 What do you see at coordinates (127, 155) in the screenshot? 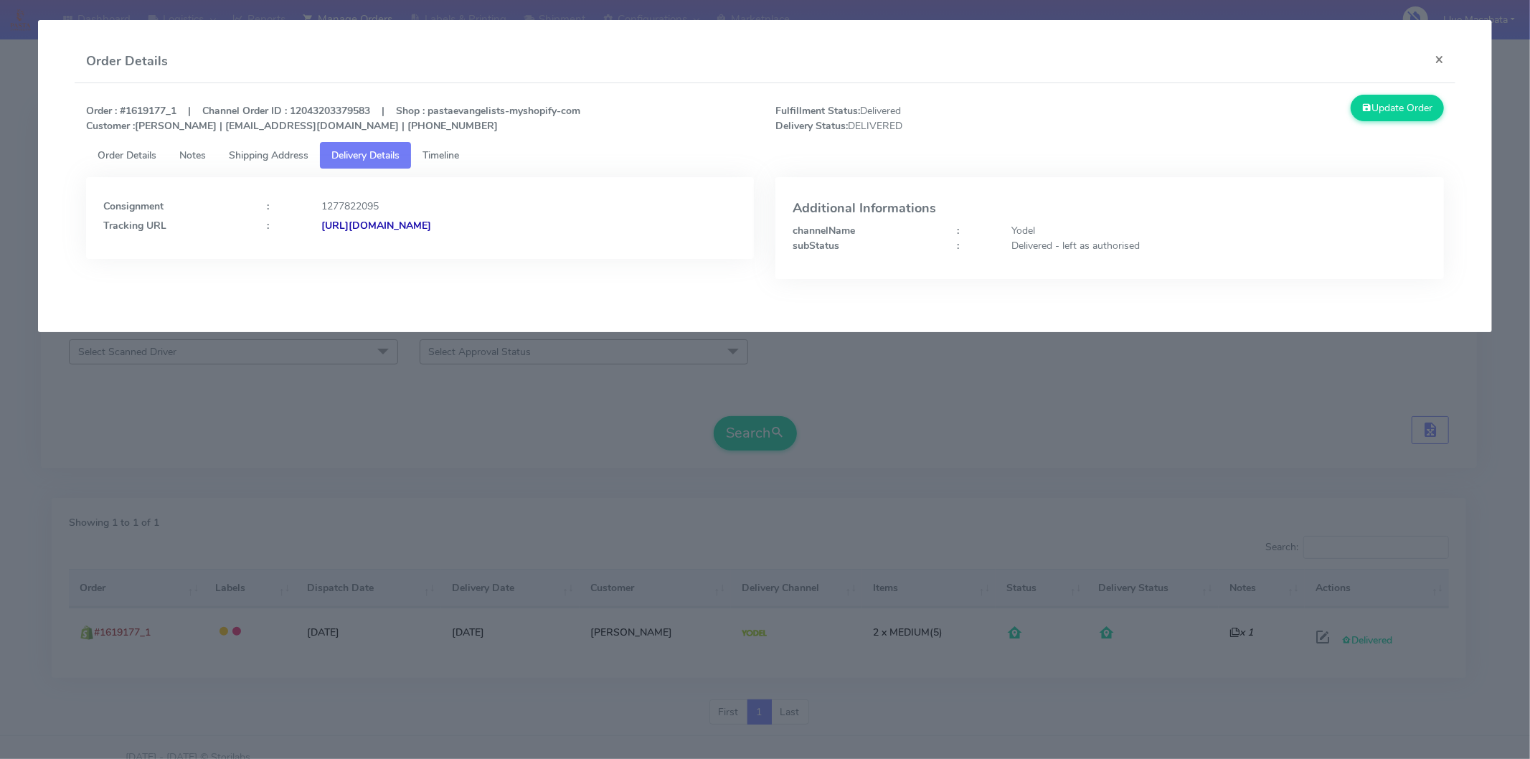
I see `span: Order Details` at bounding box center [127, 155].